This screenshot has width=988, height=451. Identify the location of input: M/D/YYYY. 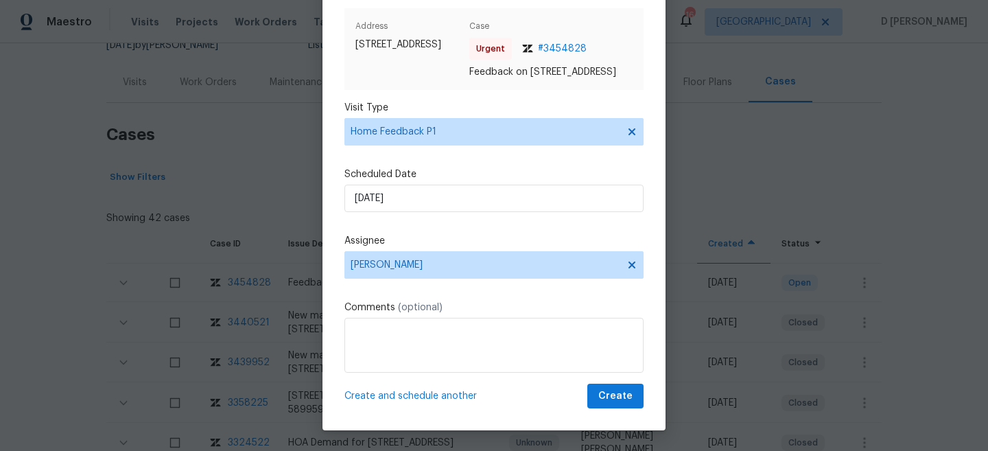
(494, 198).